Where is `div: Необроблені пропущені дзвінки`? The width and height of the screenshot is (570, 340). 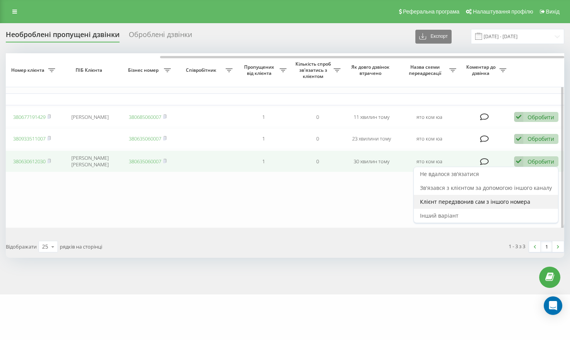 div: Необроблені пропущені дзвінки is located at coordinates (63, 36).